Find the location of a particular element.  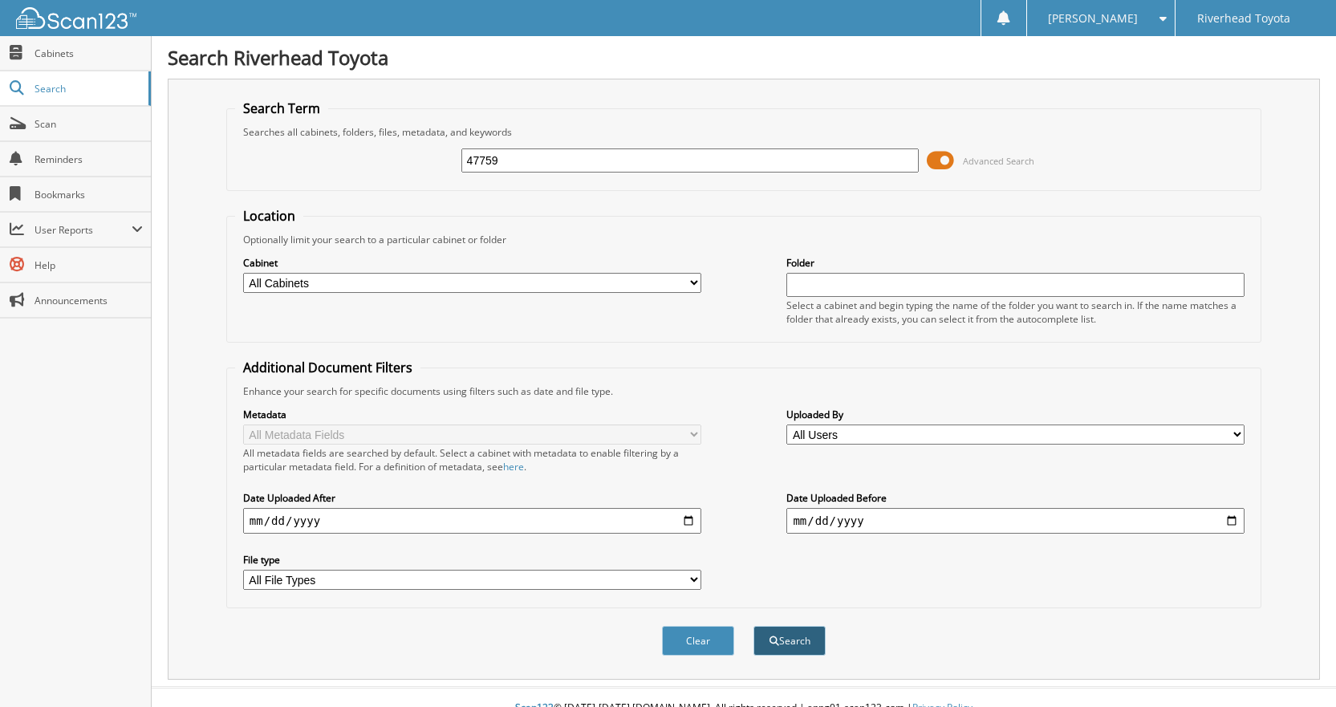

img: scan123-logo-white.svg is located at coordinates (76, 18).